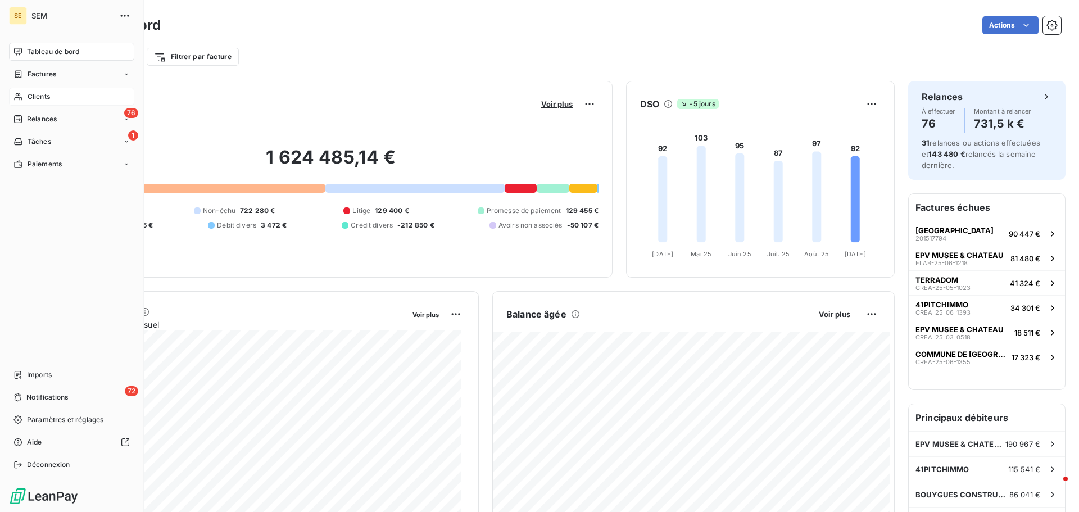 This screenshot has width=1079, height=512. What do you see at coordinates (72, 16) in the screenshot?
I see `span: SEM` at bounding box center [72, 16].